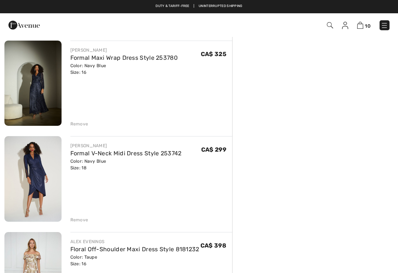 Image resolution: width=398 pixels, height=273 pixels. What do you see at coordinates (135, 260) in the screenshot?
I see `div: Color: Taupe Size: 16` at bounding box center [135, 260].